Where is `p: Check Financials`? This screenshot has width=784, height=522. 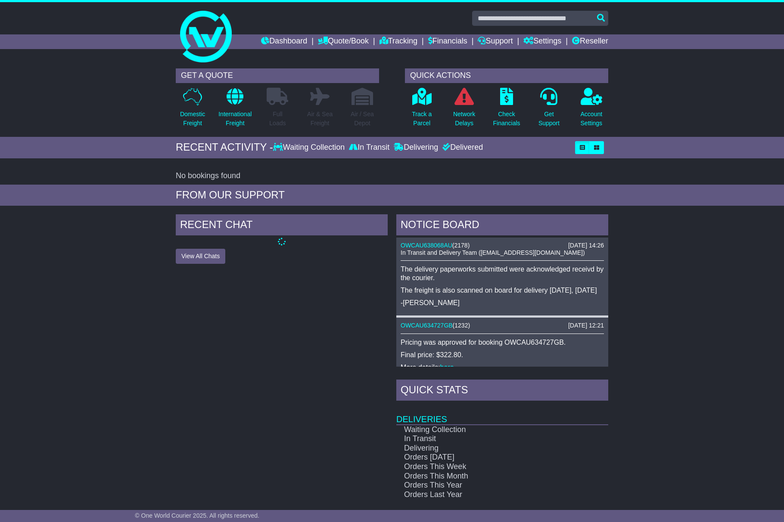
p: Check Financials is located at coordinates (506, 119).